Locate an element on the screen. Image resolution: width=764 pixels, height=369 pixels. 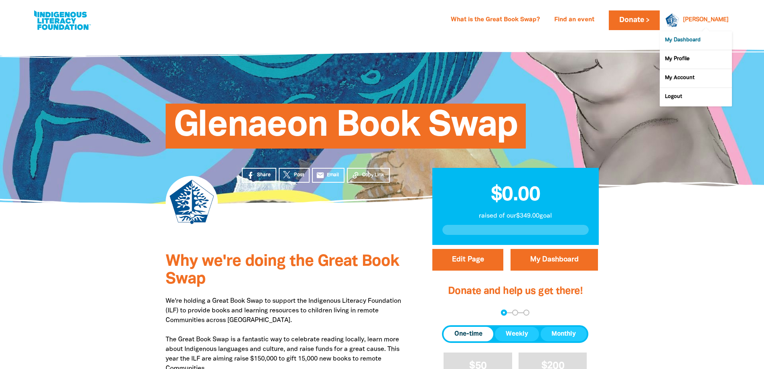
span: Why we're doing the Great Book Swap is located at coordinates (282, 270).